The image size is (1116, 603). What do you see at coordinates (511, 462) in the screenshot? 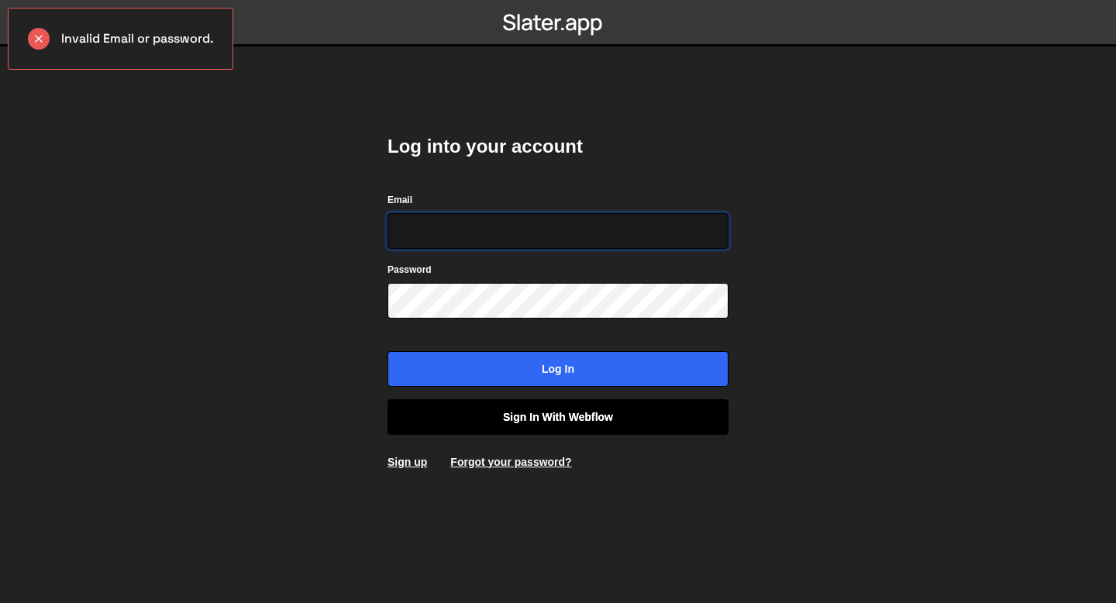
I see `a: Forgot your password?` at bounding box center [511, 462].